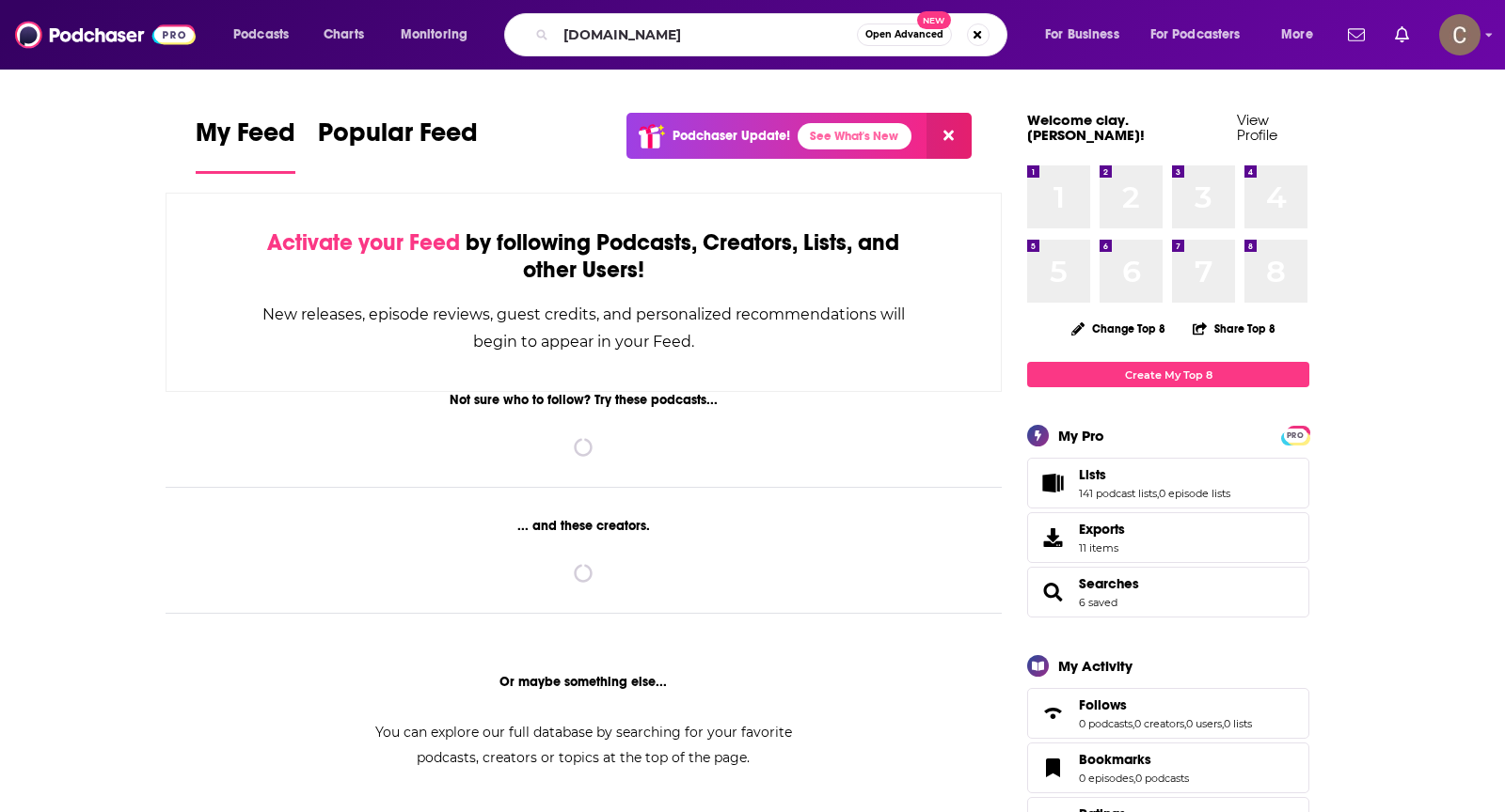 Image resolution: width=1505 pixels, height=812 pixels. What do you see at coordinates (933, 19) in the screenshot?
I see `span: New` at bounding box center [933, 19].